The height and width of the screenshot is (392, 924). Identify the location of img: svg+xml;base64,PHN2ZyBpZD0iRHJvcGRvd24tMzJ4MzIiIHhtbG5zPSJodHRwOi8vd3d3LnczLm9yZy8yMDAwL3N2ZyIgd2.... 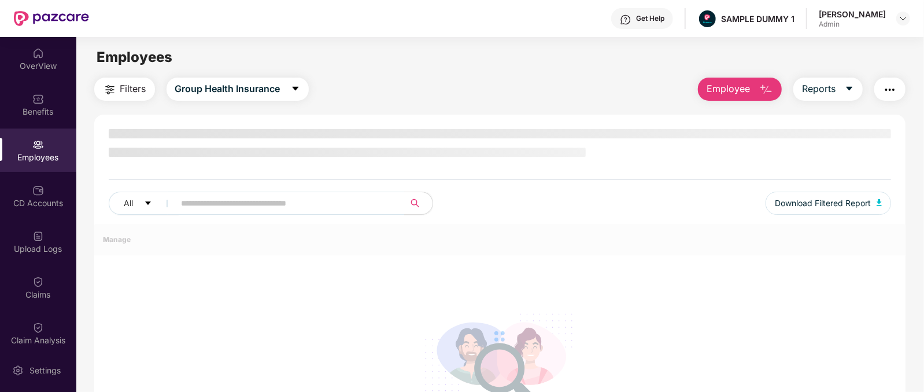
(904, 19).